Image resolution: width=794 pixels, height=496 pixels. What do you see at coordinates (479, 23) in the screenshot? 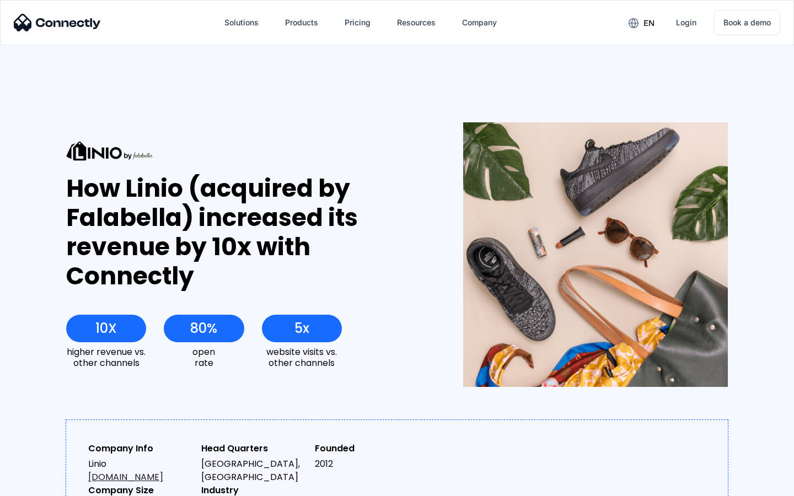
I see `div: Company` at bounding box center [479, 23].